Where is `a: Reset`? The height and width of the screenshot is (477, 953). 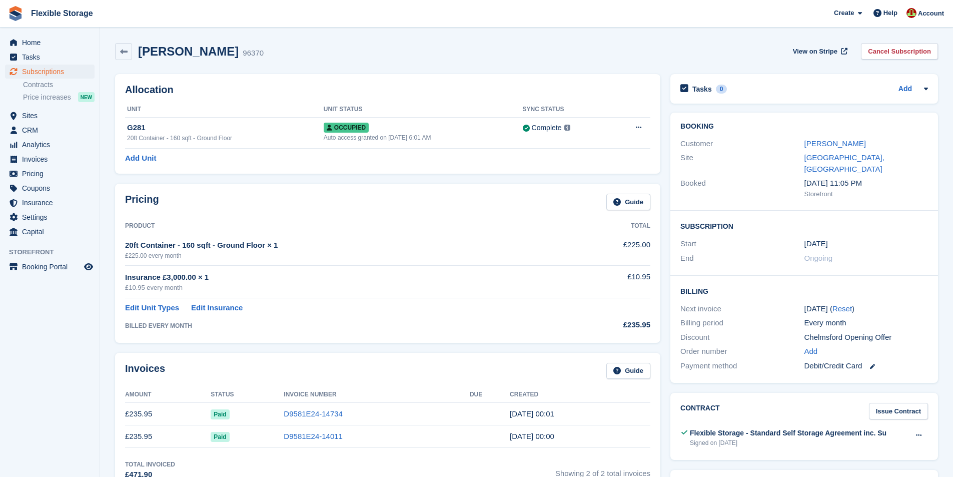 a: Reset is located at coordinates (842, 308).